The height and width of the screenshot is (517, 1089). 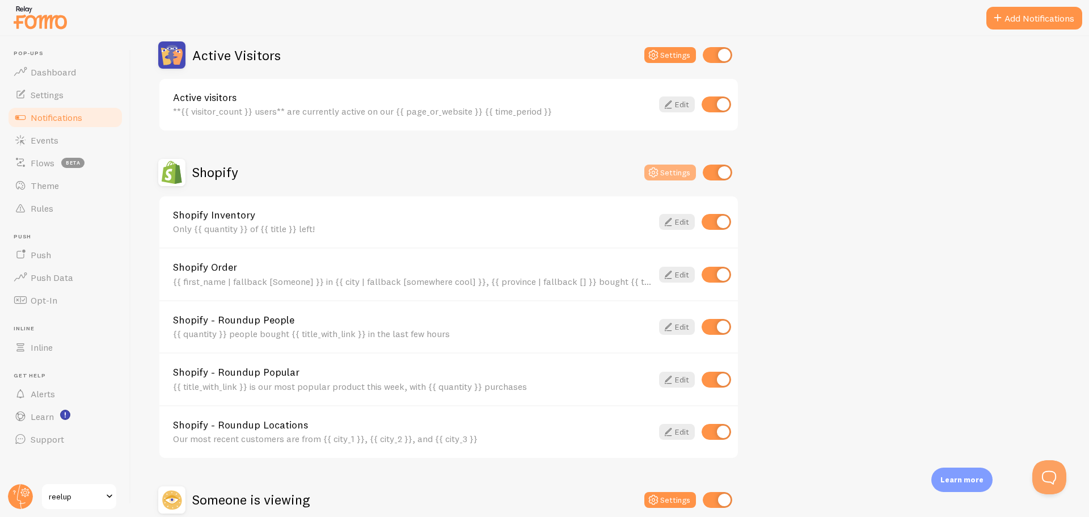 What do you see at coordinates (962, 479) in the screenshot?
I see `div: Learn more` at bounding box center [962, 479].